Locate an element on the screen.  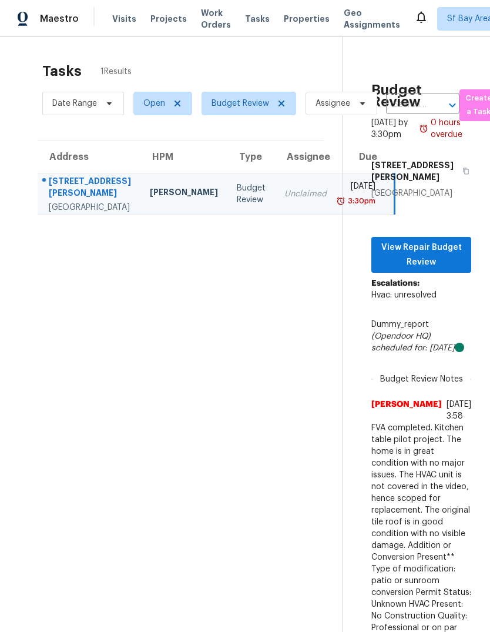
span: Visits is located at coordinates (124, 19).